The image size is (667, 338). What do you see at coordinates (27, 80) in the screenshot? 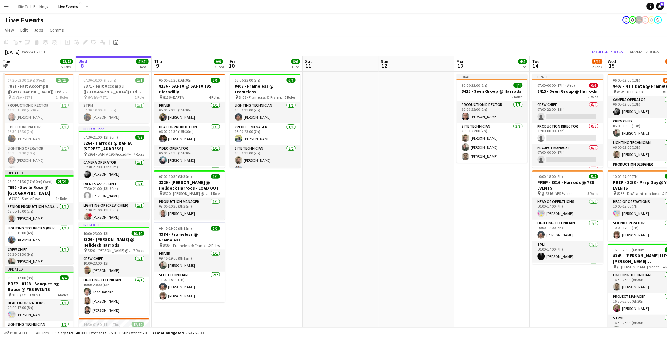
I see `span: 07:30-02:30 (19h) (Wed)` at bounding box center [27, 80].